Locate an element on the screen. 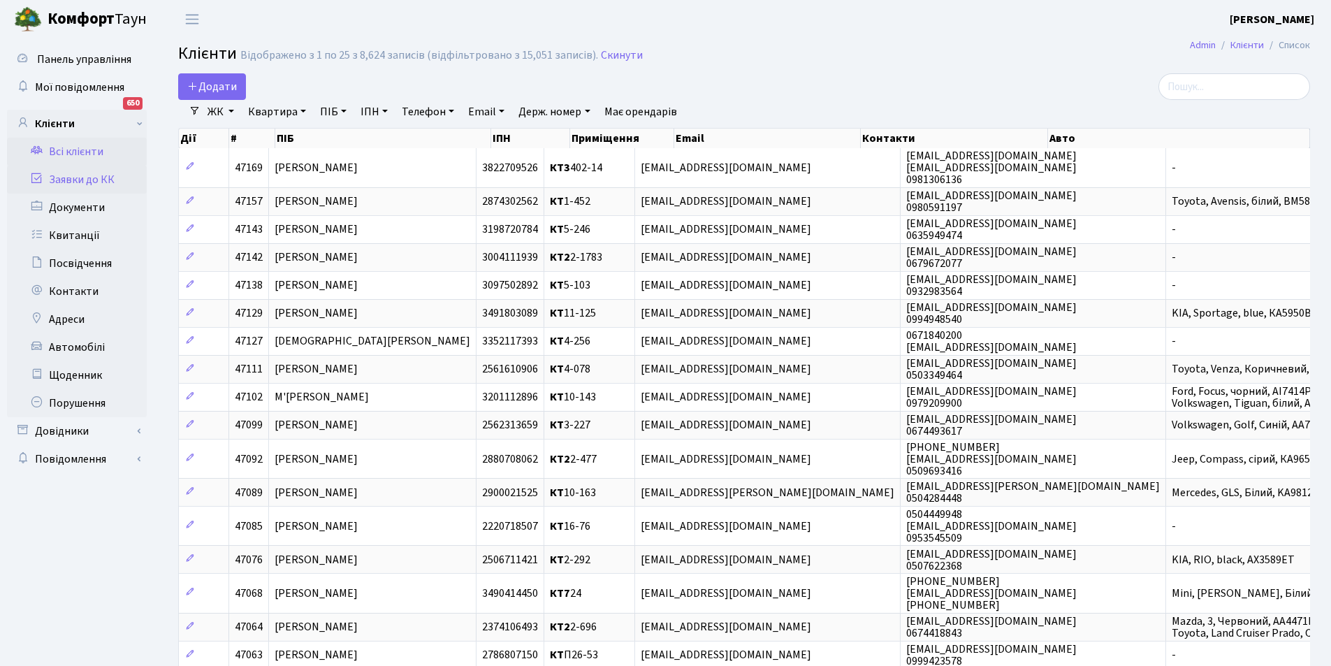 The width and height of the screenshot is (1331, 666). a: Скинути is located at coordinates (622, 55).